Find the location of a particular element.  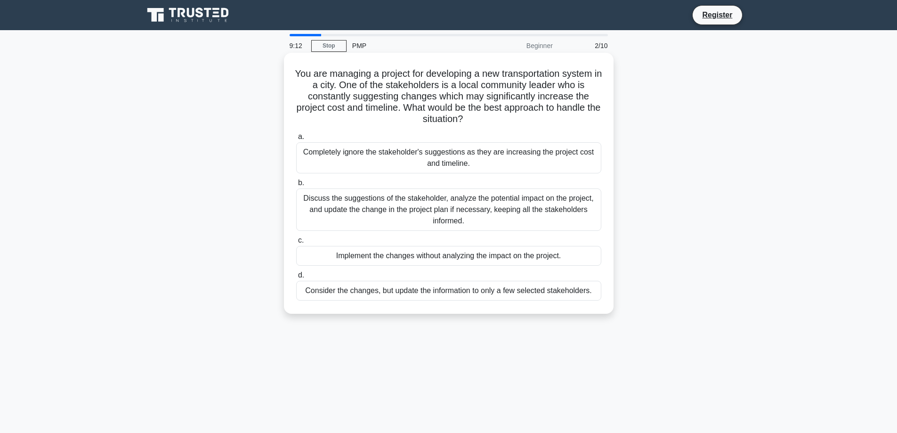

div: 9:12 is located at coordinates (297, 46).